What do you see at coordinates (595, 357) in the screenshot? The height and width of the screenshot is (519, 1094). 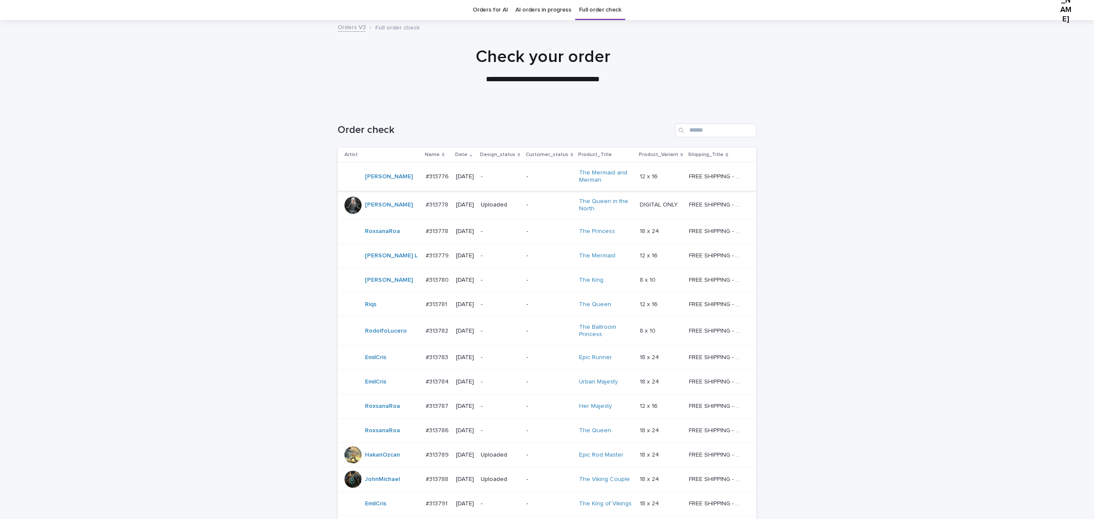 I see `a: Epic Runner` at bounding box center [595, 357].